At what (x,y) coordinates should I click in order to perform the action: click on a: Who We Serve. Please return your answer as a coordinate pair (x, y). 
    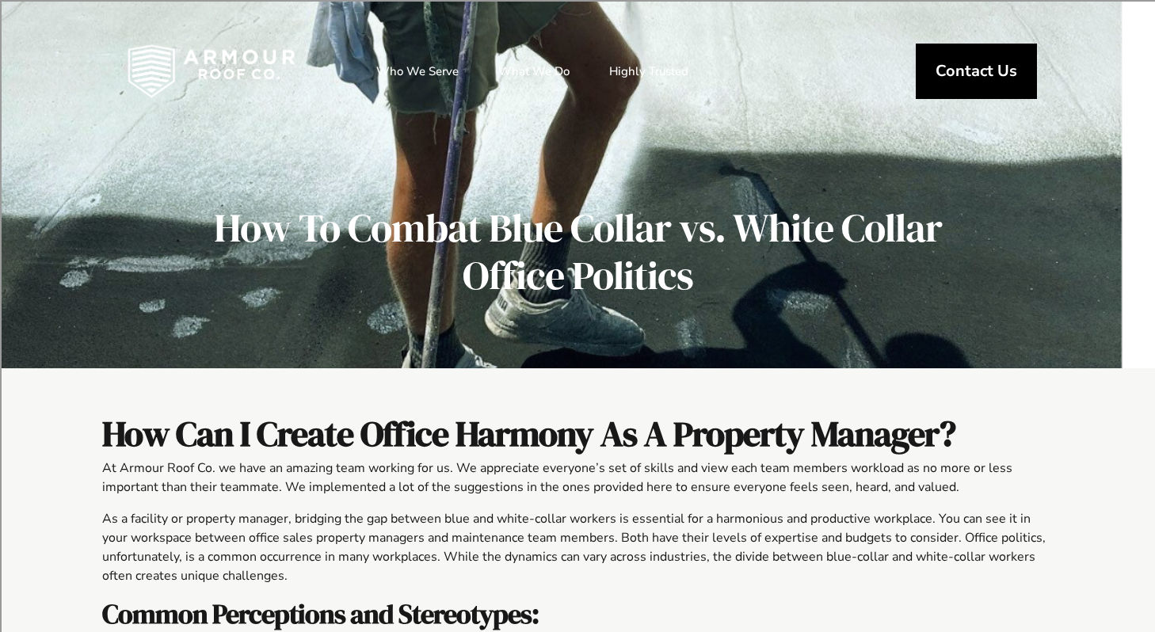
    Looking at the image, I should click on (417, 71).